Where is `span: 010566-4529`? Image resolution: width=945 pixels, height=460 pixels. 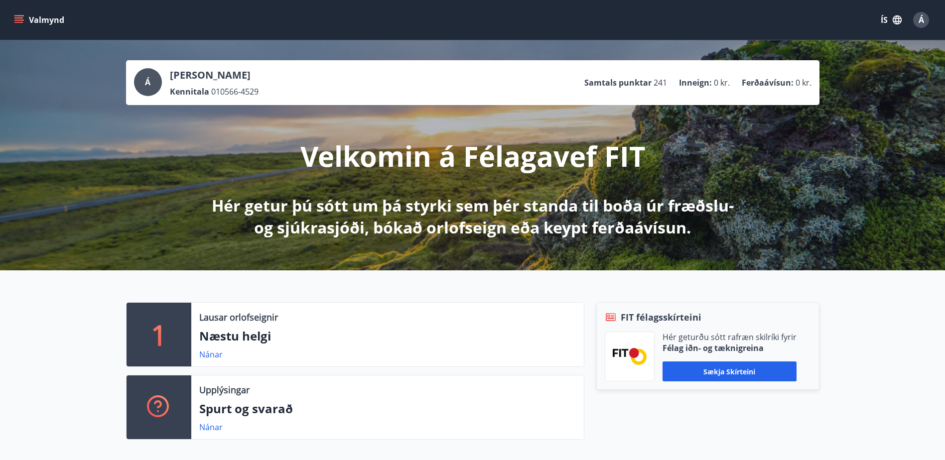
span: 010566-4529 is located at coordinates (235, 92).